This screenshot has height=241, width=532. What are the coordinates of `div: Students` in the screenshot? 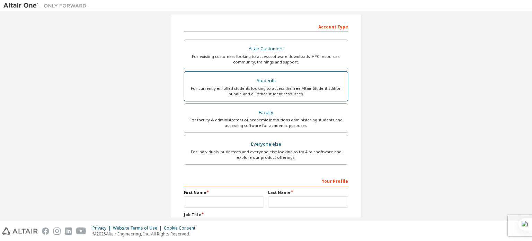 It's located at (266, 81).